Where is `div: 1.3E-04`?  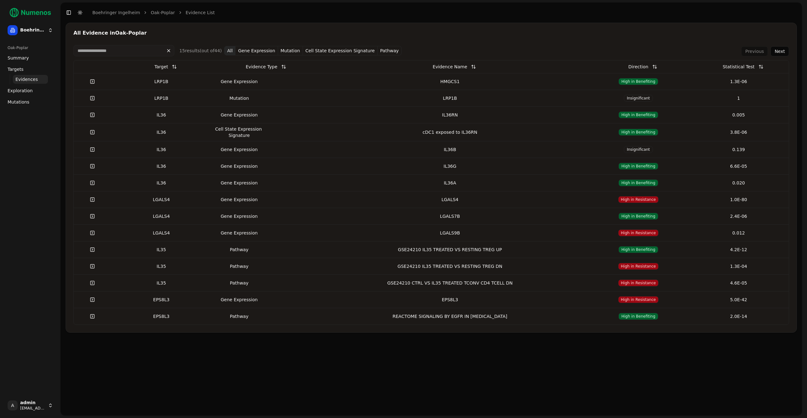
div: 1.3E-04 is located at coordinates (738, 267).